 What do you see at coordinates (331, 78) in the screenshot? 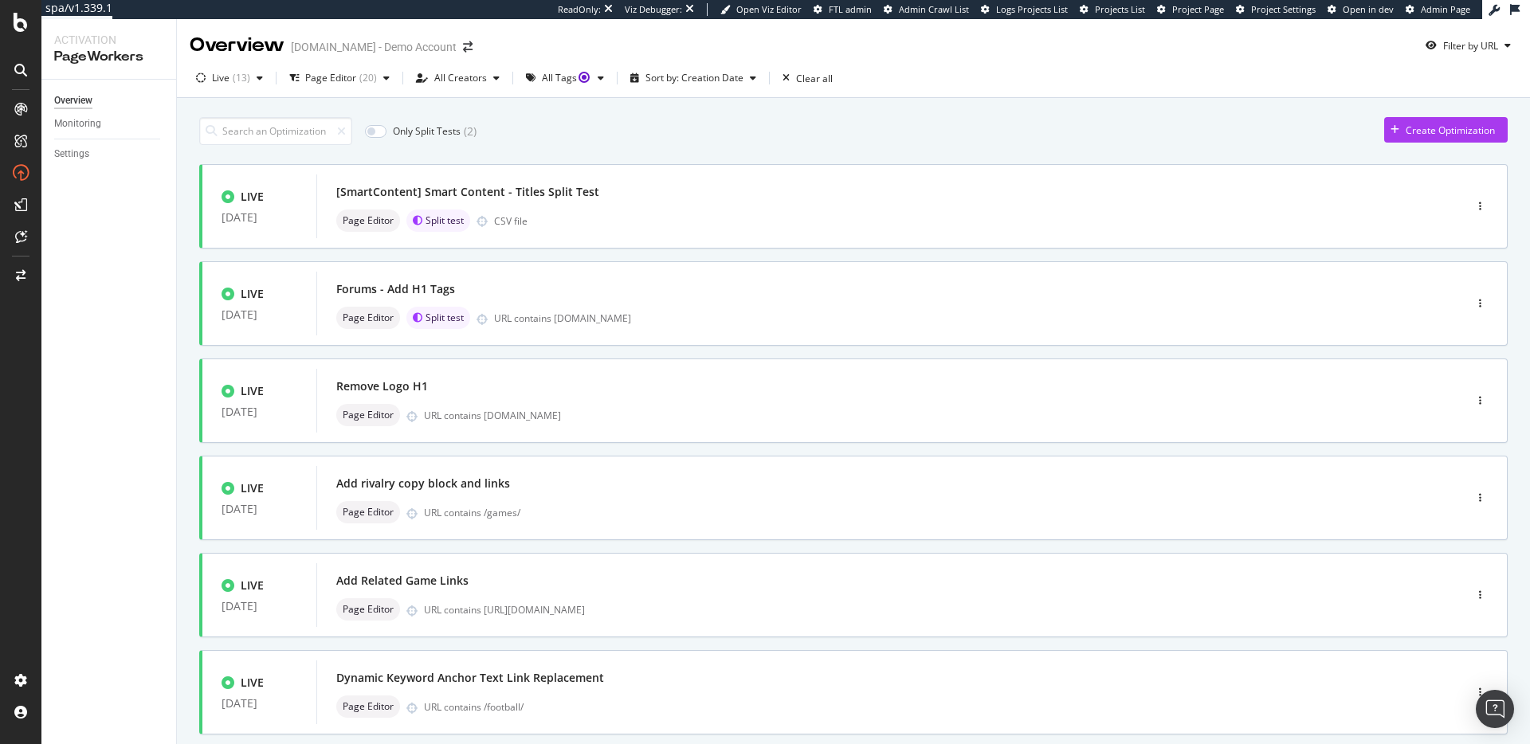
I see `div: Page Editor` at bounding box center [331, 78].